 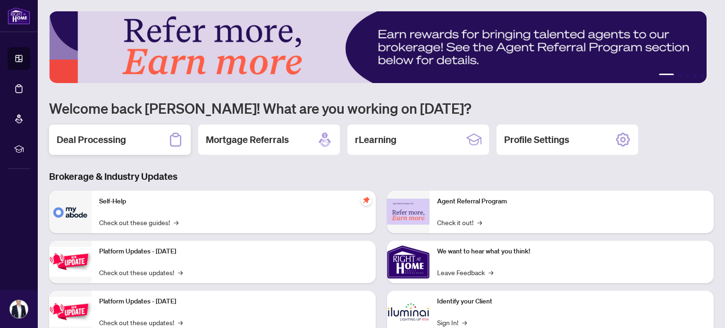 What do you see at coordinates (667, 76) in the screenshot?
I see `button: 1` at bounding box center [667, 76].